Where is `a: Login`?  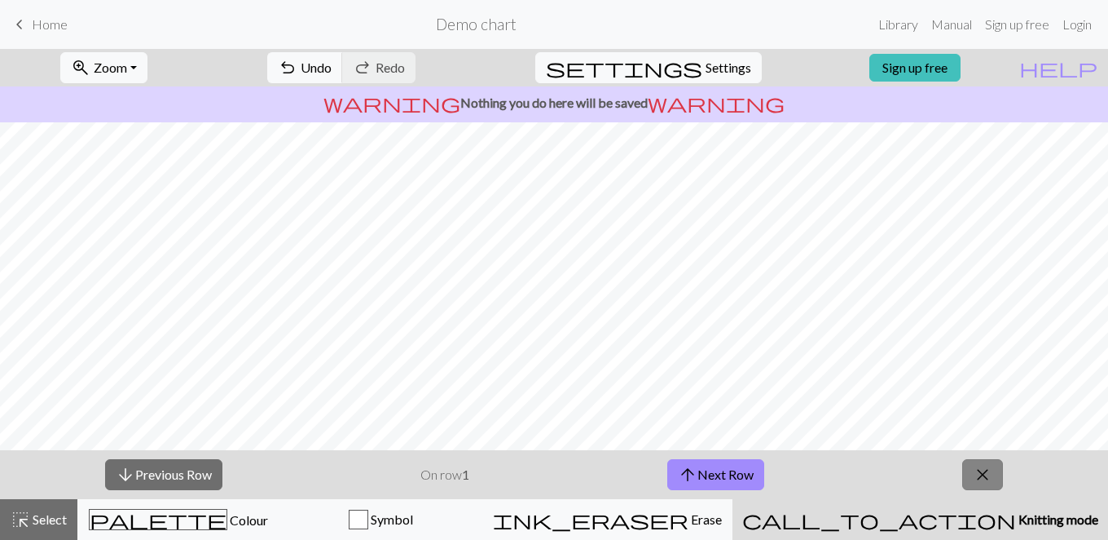 a: Login is located at coordinates (1077, 24).